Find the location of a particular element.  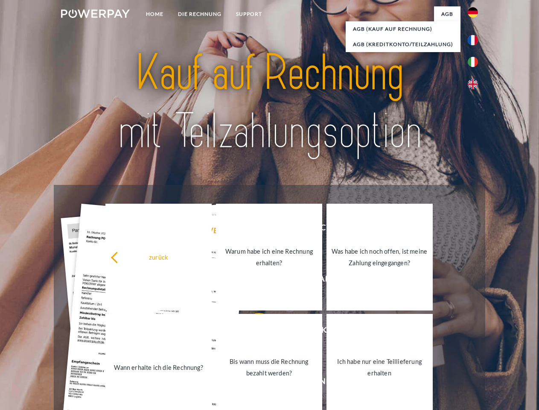

div: Bis wann muss die Rechnung bezahlt werden? is located at coordinates (269, 367).